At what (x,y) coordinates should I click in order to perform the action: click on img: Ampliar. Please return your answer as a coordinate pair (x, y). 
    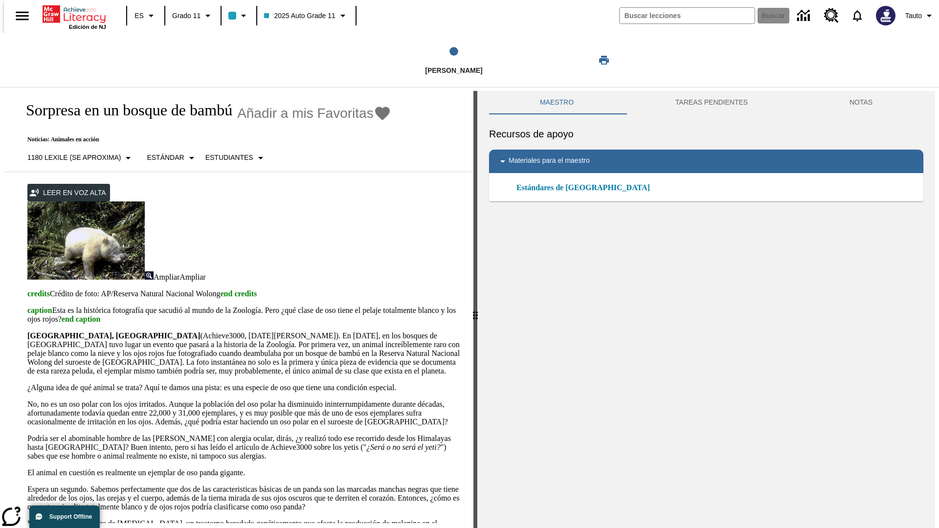
    Looking at the image, I should click on (149, 275).